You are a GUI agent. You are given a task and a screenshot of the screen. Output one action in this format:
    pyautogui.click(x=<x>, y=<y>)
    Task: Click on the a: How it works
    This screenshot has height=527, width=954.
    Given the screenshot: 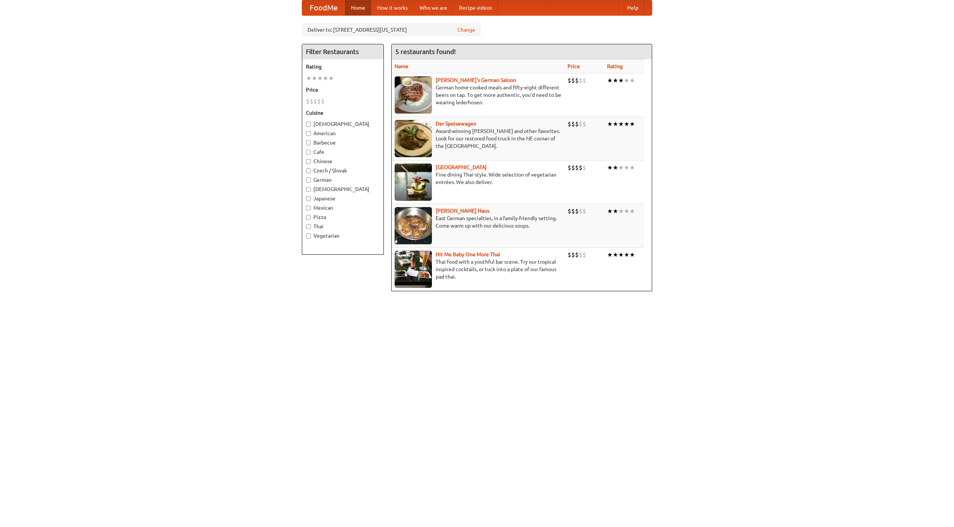 What is the action you would take?
    pyautogui.click(x=392, y=8)
    